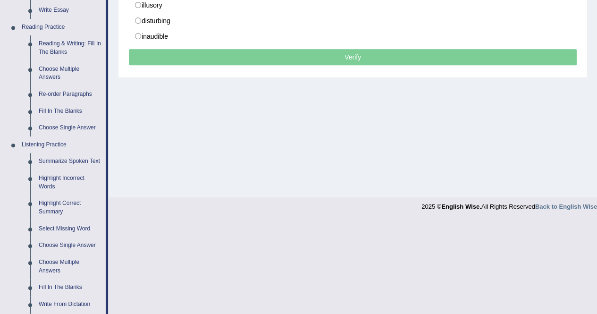 The width and height of the screenshot is (597, 314). What do you see at coordinates (61, 145) in the screenshot?
I see `a: Listening Practice` at bounding box center [61, 145].